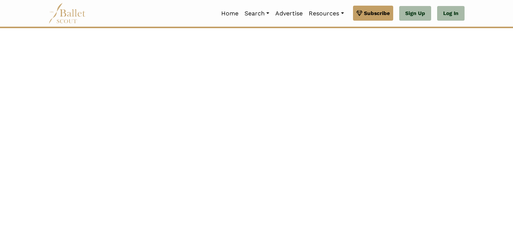  What do you see at coordinates (257, 14) in the screenshot?
I see `a: Search` at bounding box center [257, 14].